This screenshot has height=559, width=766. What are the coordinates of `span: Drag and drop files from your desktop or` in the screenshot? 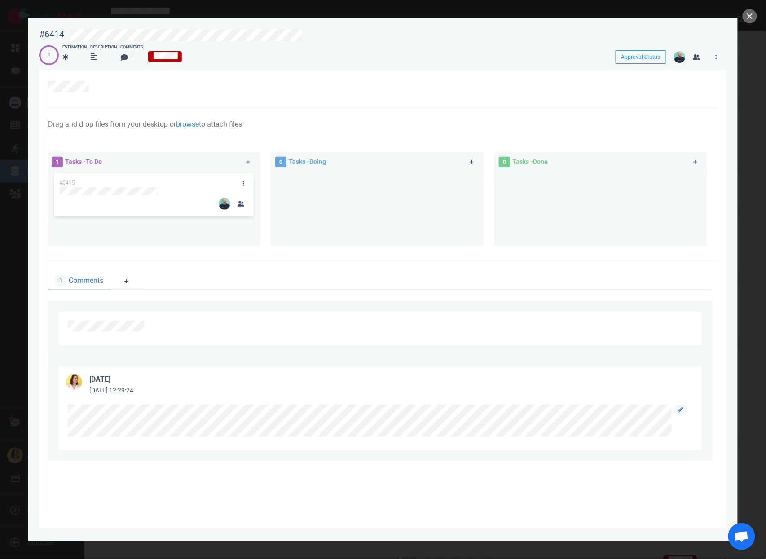 It's located at (112, 124).